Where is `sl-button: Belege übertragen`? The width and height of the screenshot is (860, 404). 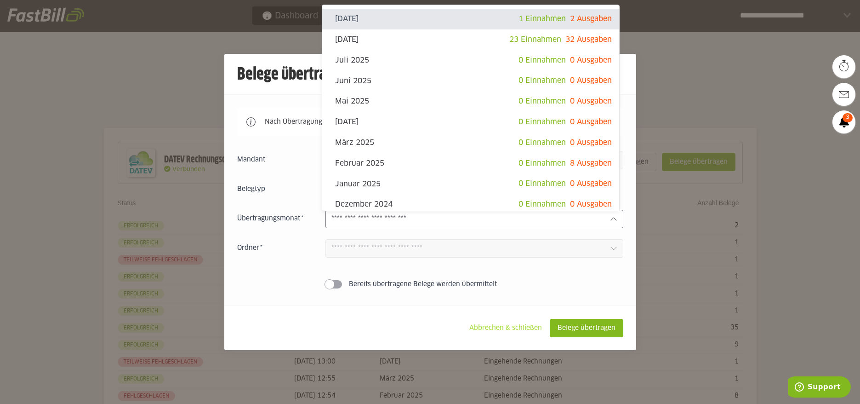 sl-button: Belege übertragen is located at coordinates (587, 328).